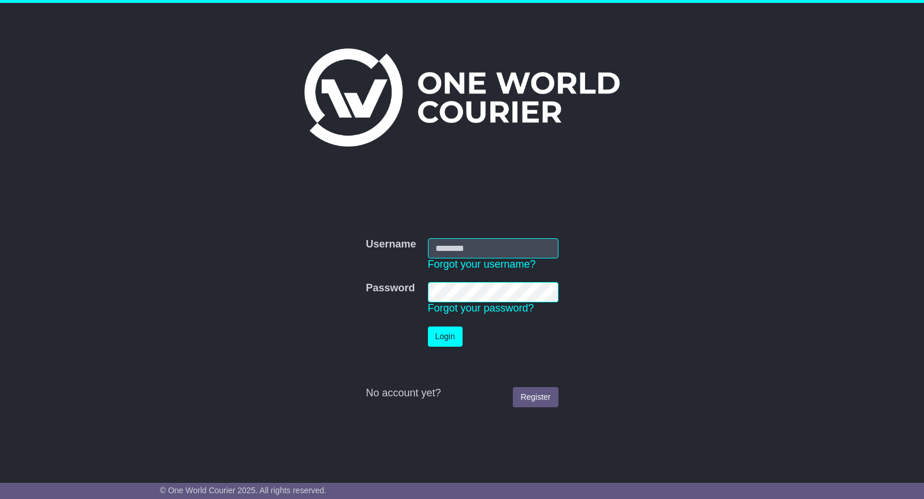 This screenshot has height=499, width=924. I want to click on a: Forgot your username?, so click(481, 264).